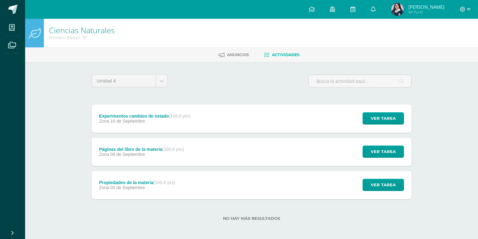 The height and width of the screenshot is (239, 478). I want to click on span: Anuncios, so click(238, 55).